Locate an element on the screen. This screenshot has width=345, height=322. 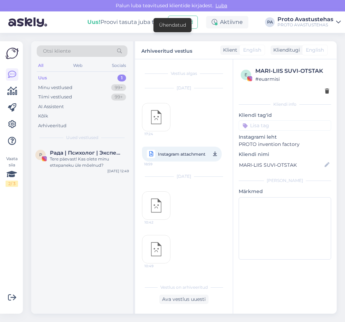
a: Proto AvastustehasPROTO AVASTUSTEHAS is located at coordinates (309, 22).